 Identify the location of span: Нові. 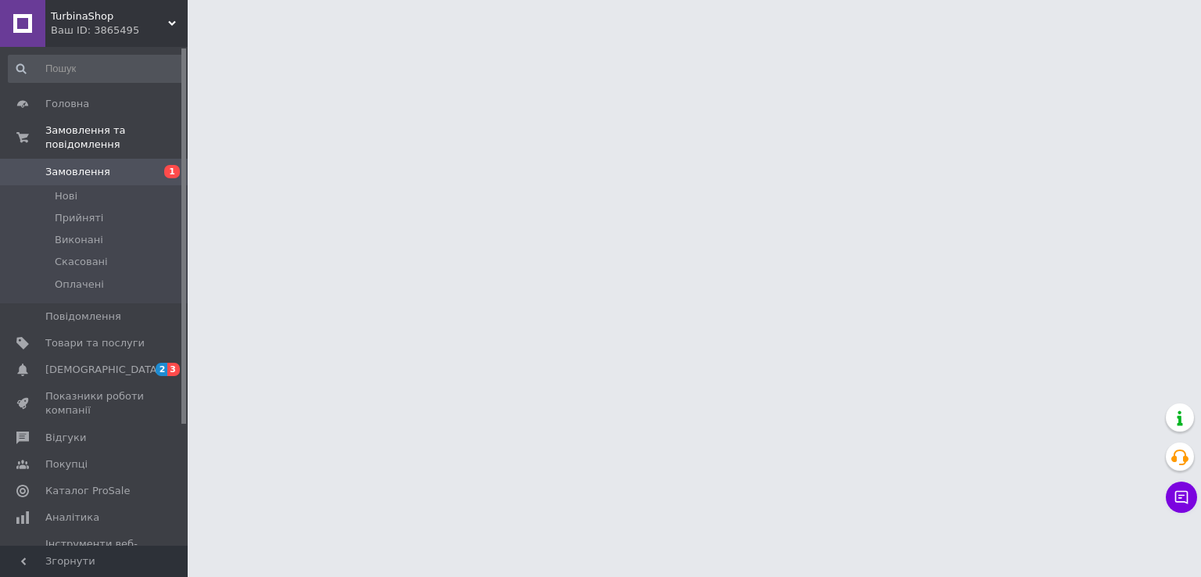
(66, 196).